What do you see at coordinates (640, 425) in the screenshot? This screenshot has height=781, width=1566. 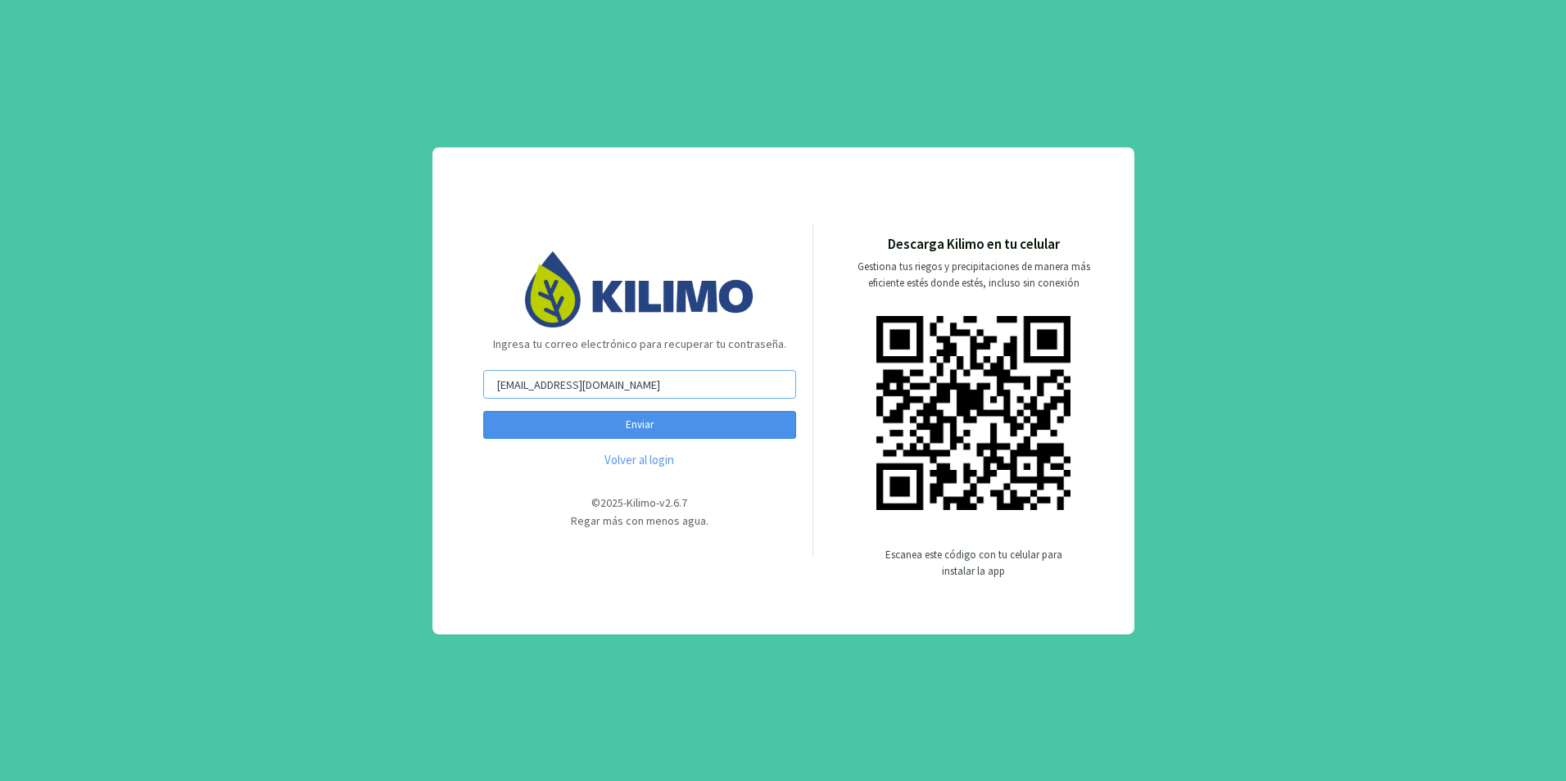 I see `button: Enviar` at bounding box center [640, 425].